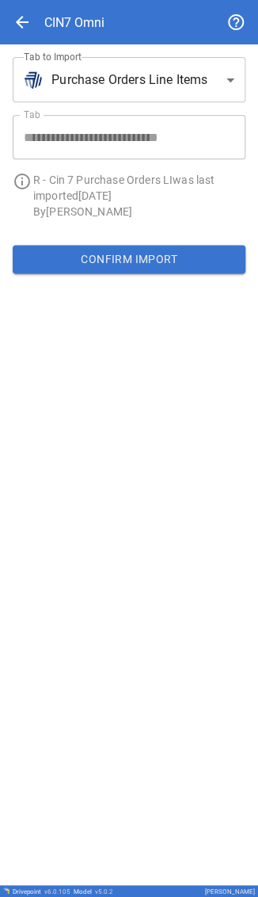 Image resolution: width=258 pixels, height=897 pixels. What do you see at coordinates (57, 891) in the screenshot?
I see `span: v 6.0.105` at bounding box center [57, 891].